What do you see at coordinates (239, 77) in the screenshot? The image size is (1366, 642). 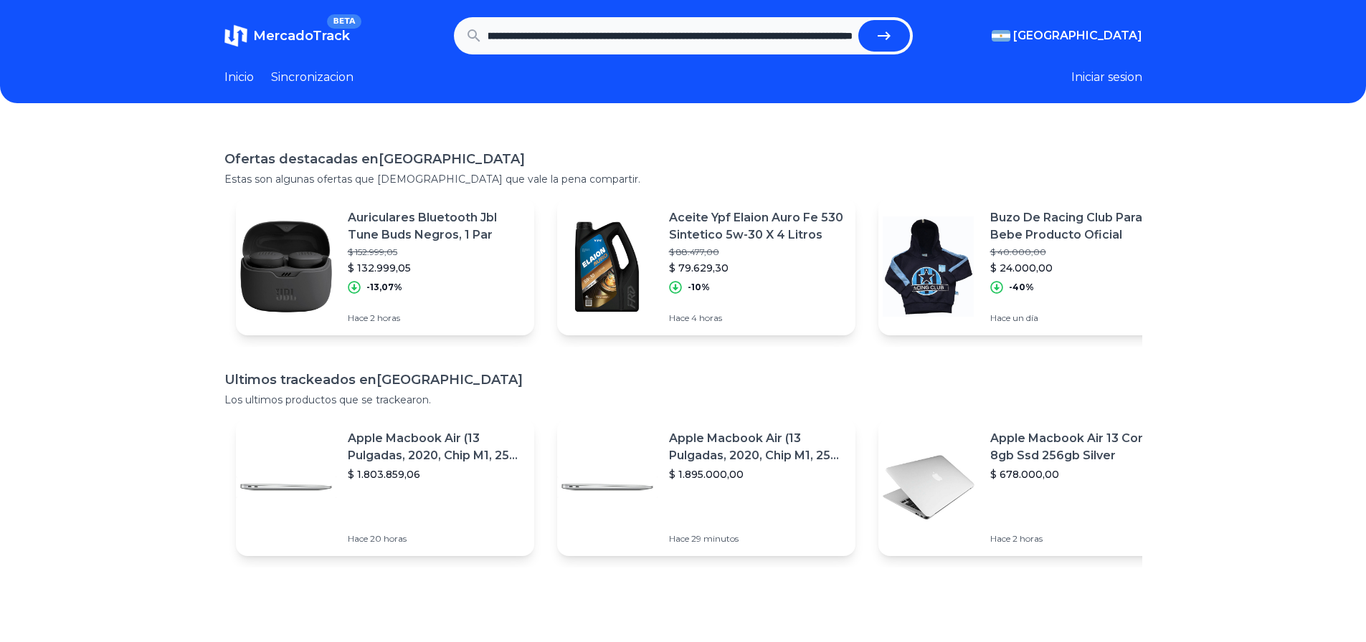 I see `a: Inicio` at bounding box center [239, 77].